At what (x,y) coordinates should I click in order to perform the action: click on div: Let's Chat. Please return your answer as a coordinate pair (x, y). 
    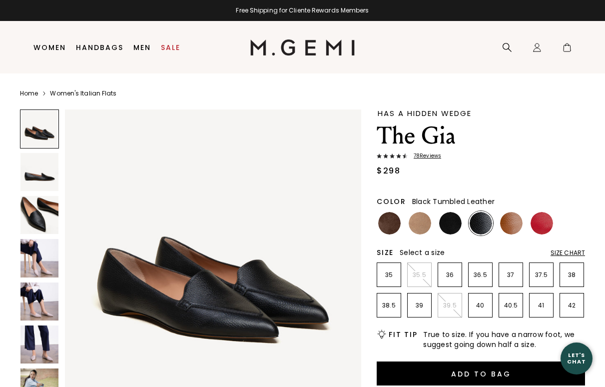
    Looking at the image, I should click on (576, 358).